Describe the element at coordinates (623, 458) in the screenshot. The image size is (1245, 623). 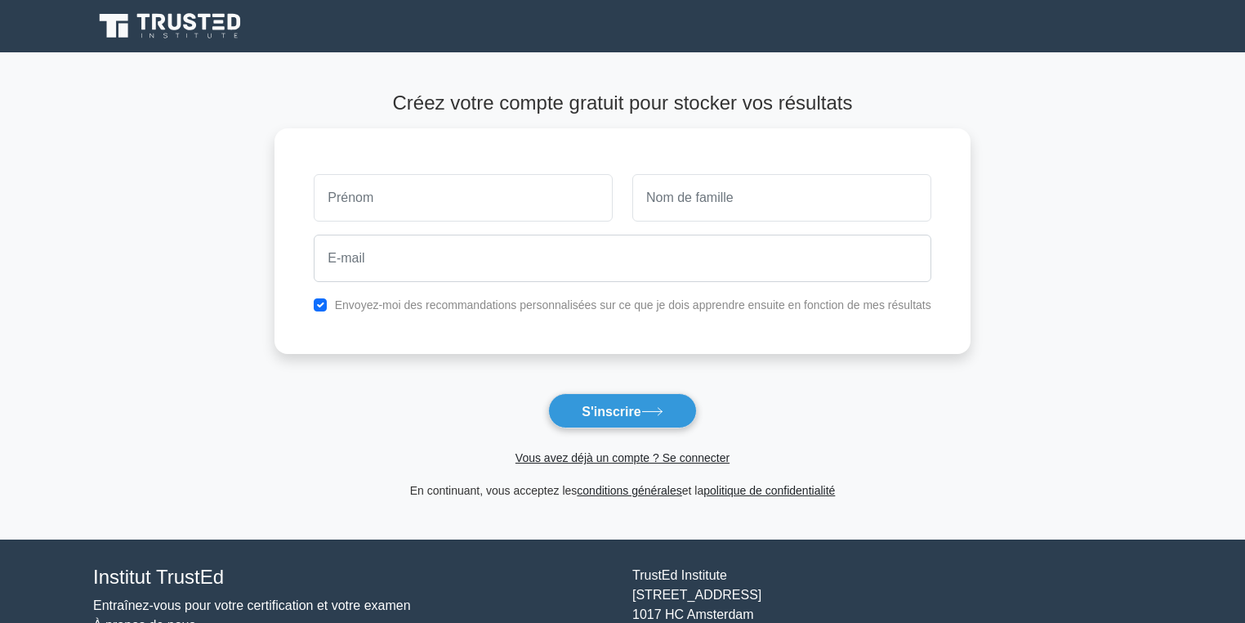
I see `font: Vous avez déjà un compte ? Se connecter` at that location.